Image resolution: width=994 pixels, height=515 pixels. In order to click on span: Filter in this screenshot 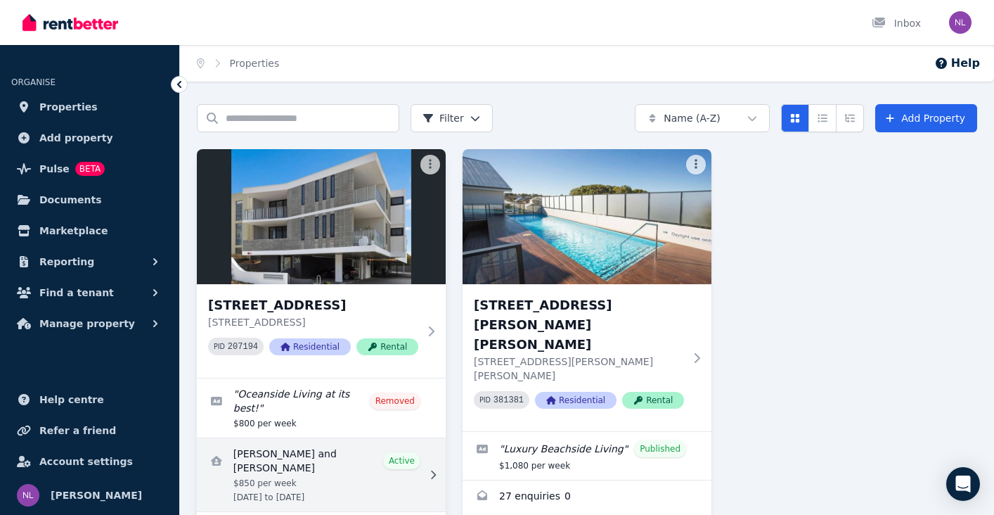, I will do `click(443, 118)`.